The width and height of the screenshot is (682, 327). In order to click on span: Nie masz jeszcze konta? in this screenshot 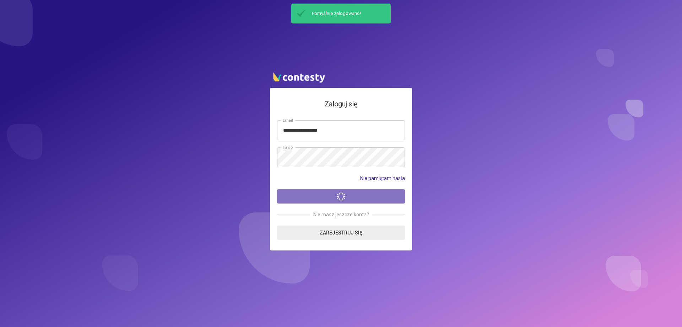, I will do `click(341, 214)`.